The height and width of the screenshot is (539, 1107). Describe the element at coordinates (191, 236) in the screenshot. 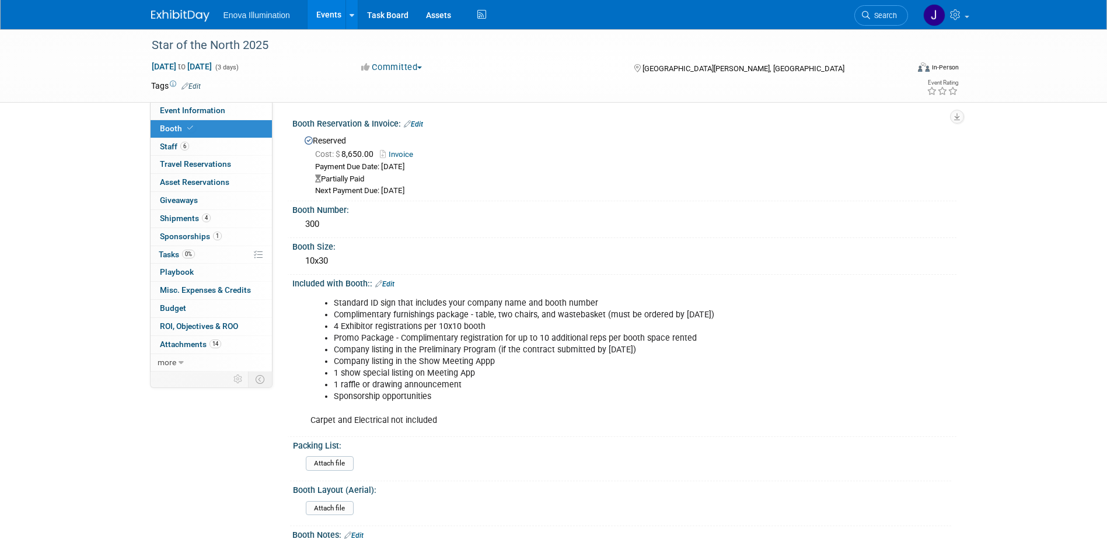

I see `span: Sponsorships` at that location.